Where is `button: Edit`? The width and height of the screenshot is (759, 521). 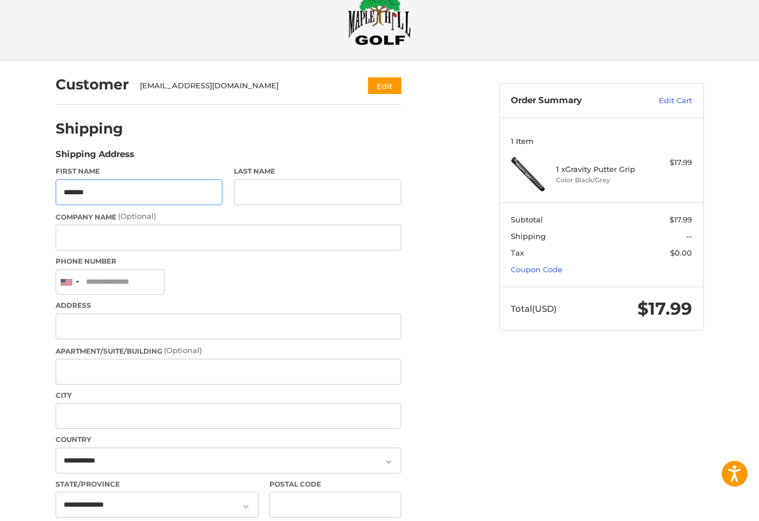 button: Edit is located at coordinates (385, 85).